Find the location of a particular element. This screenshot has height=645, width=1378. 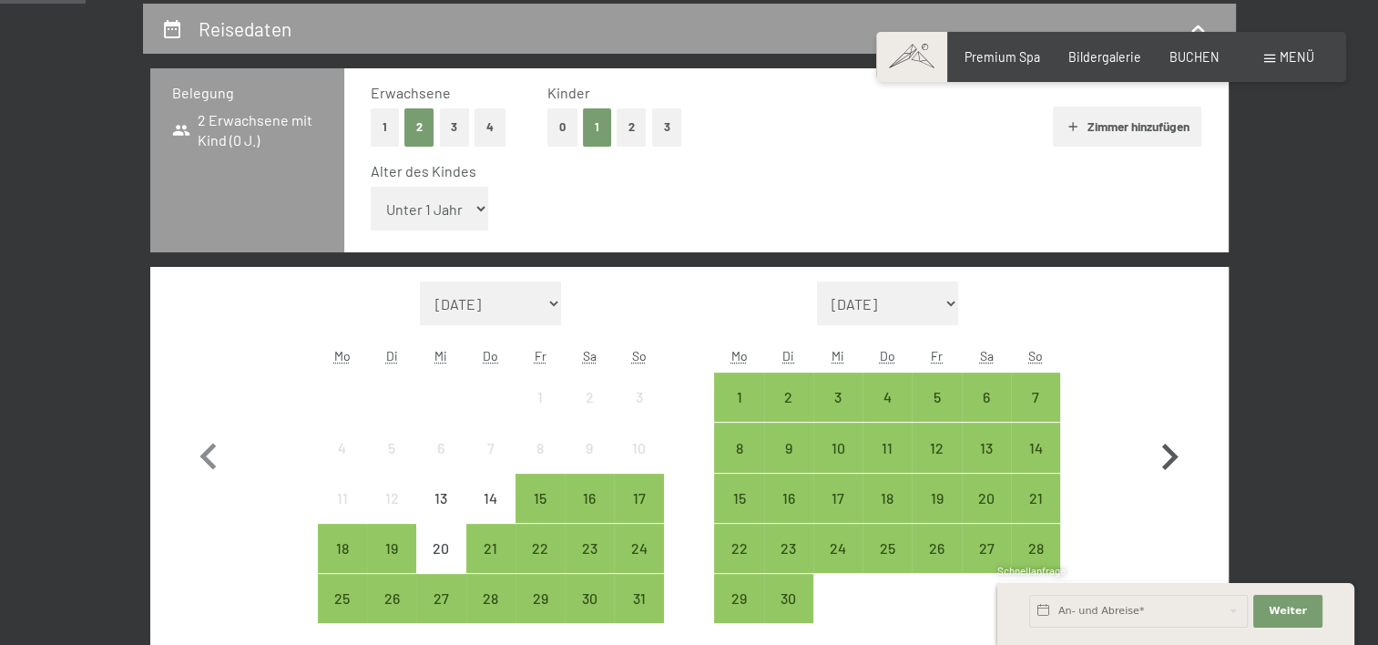

button: 4 is located at coordinates (490, 127).